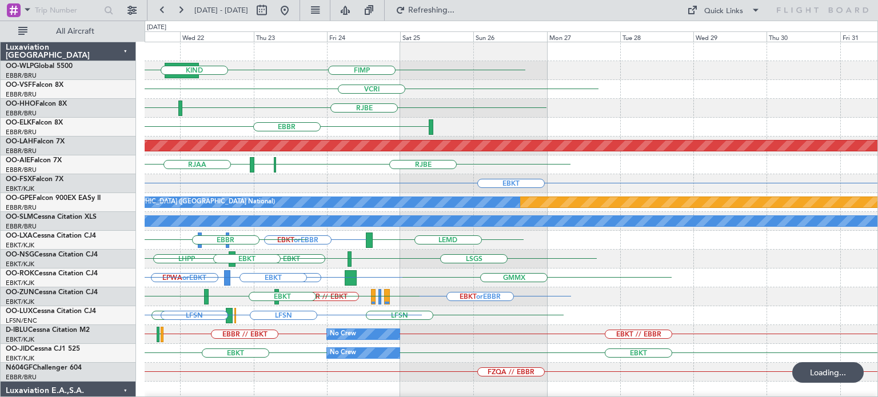  Describe the element at coordinates (53, 198) in the screenshot. I see `a: OO-GPEFalcon 900EX EASy II` at that location.